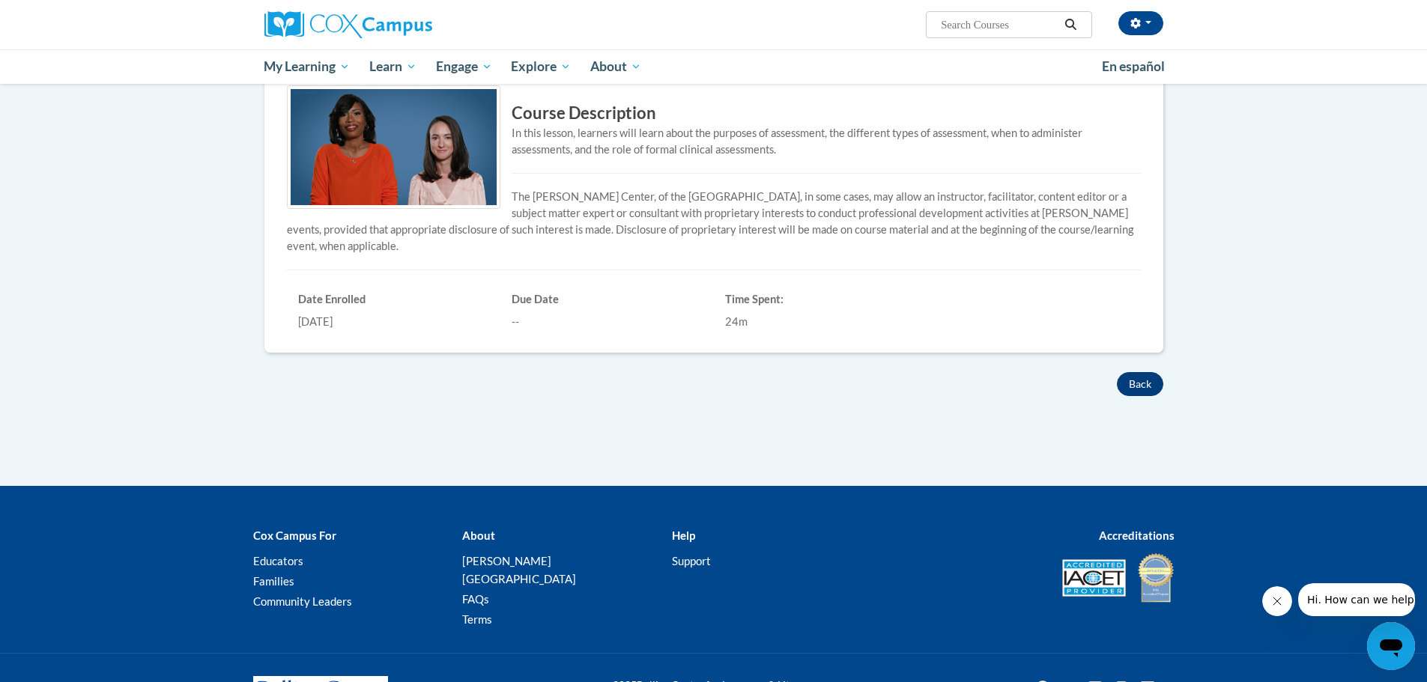  I want to click on img: Course logo image, so click(393, 147).